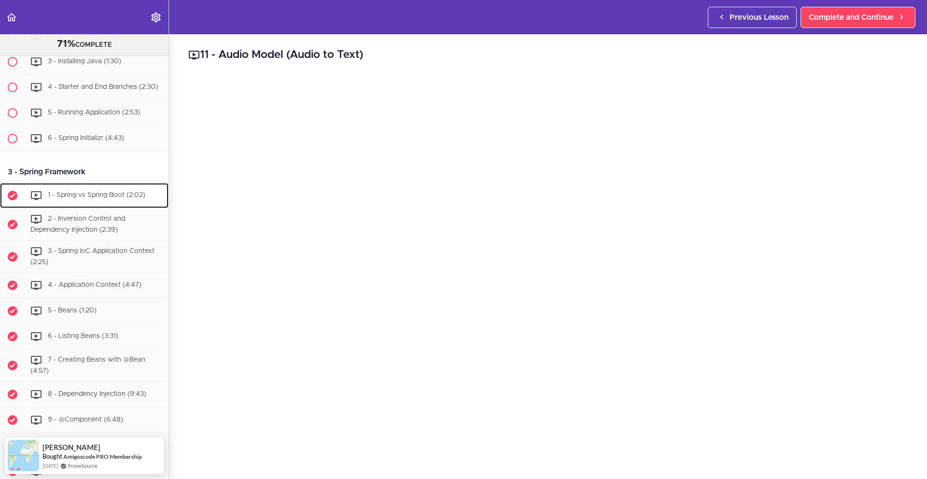 This screenshot has height=479, width=927. What do you see at coordinates (12, 17) in the screenshot?
I see `svg: Back to course curriculum` at bounding box center [12, 17].